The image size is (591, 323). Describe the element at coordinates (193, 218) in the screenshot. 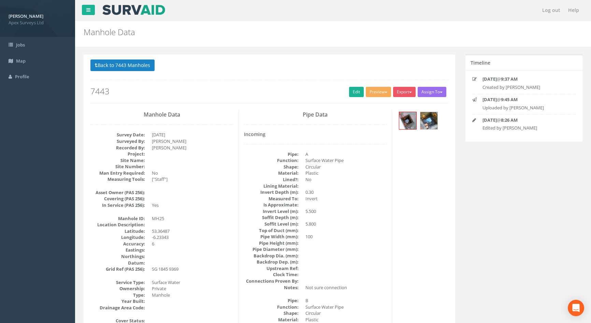

I see `dd: MH25` at that location.